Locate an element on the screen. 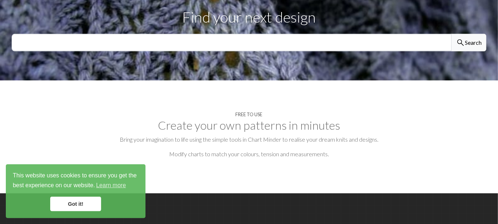 Image resolution: width=498 pixels, height=224 pixels. span: search is located at coordinates (461, 43).